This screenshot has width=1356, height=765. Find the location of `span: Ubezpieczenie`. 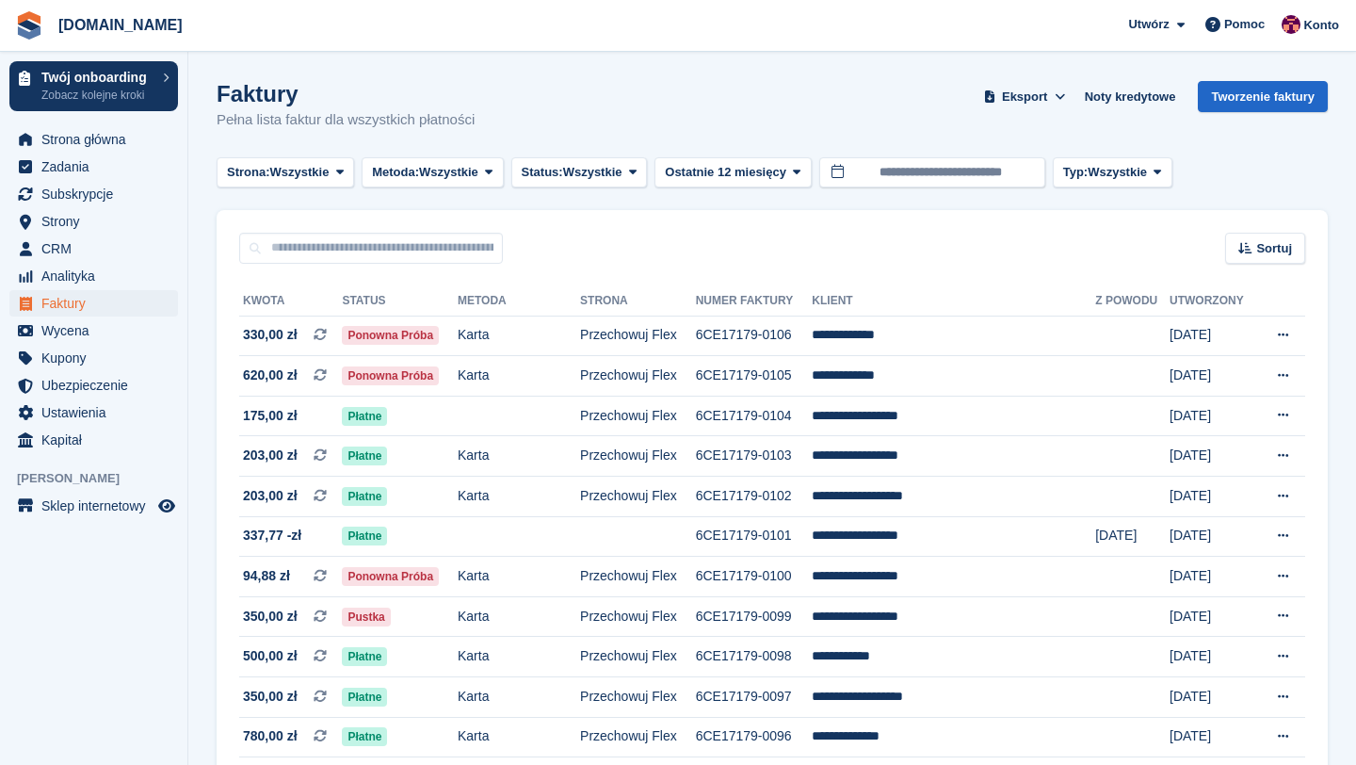

span: Ubezpieczenie is located at coordinates (98, 385).